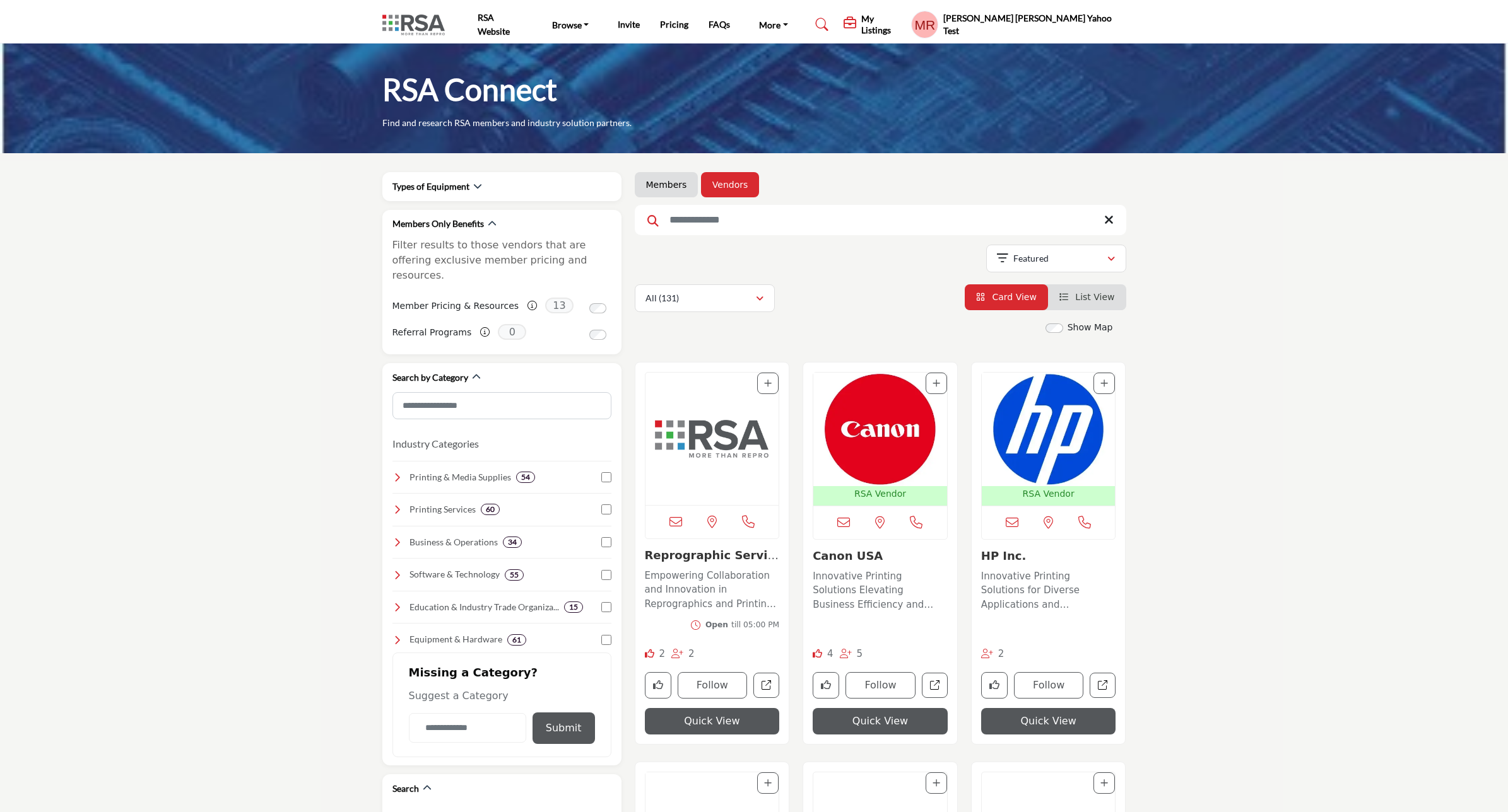  What do you see at coordinates (574, 607) in the screenshot?
I see `b: 15` at bounding box center [574, 607].